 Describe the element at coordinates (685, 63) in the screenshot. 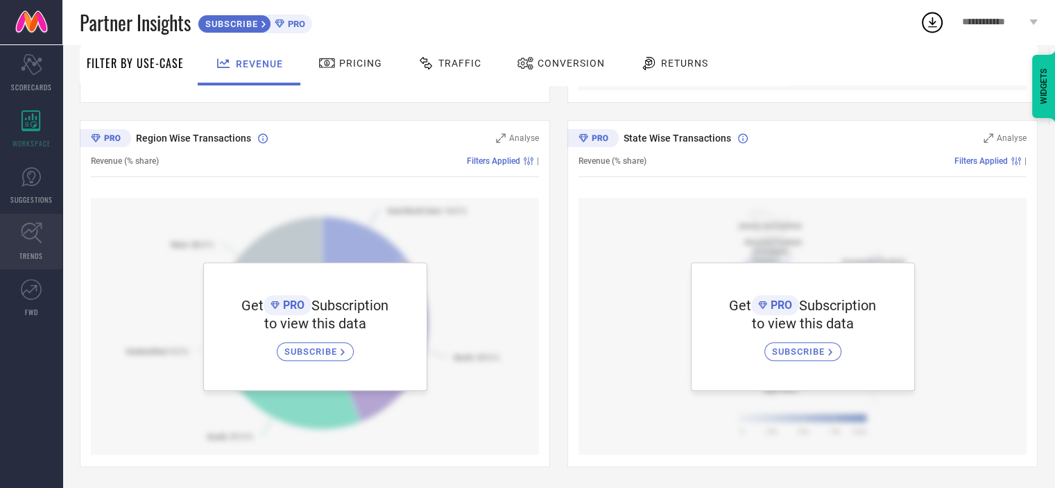

I see `span: Returns` at that location.